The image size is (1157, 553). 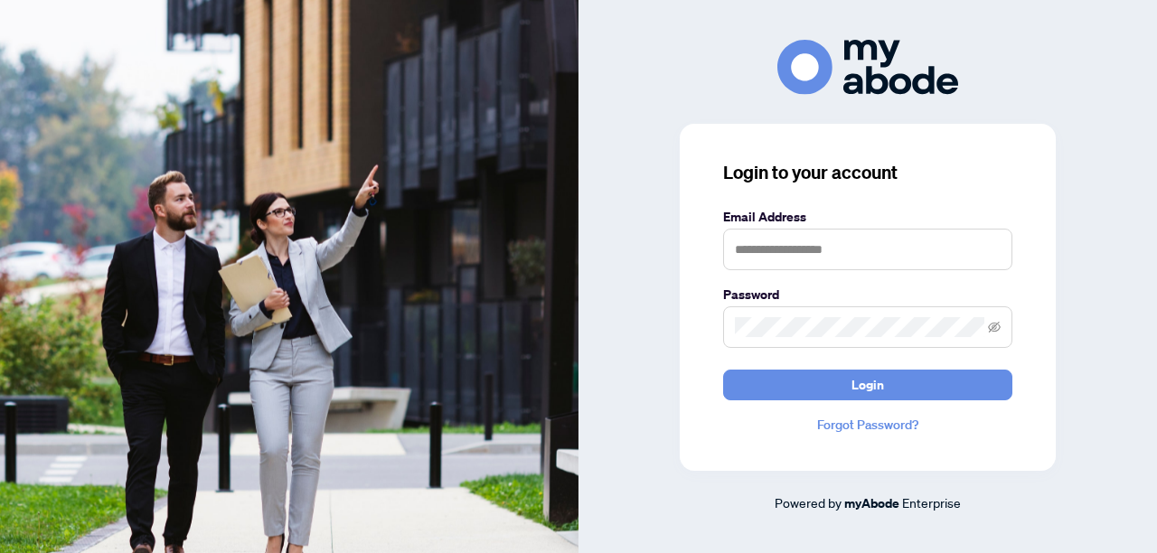 What do you see at coordinates (868, 217) in the screenshot?
I see `label: Email Address` at bounding box center [868, 217].